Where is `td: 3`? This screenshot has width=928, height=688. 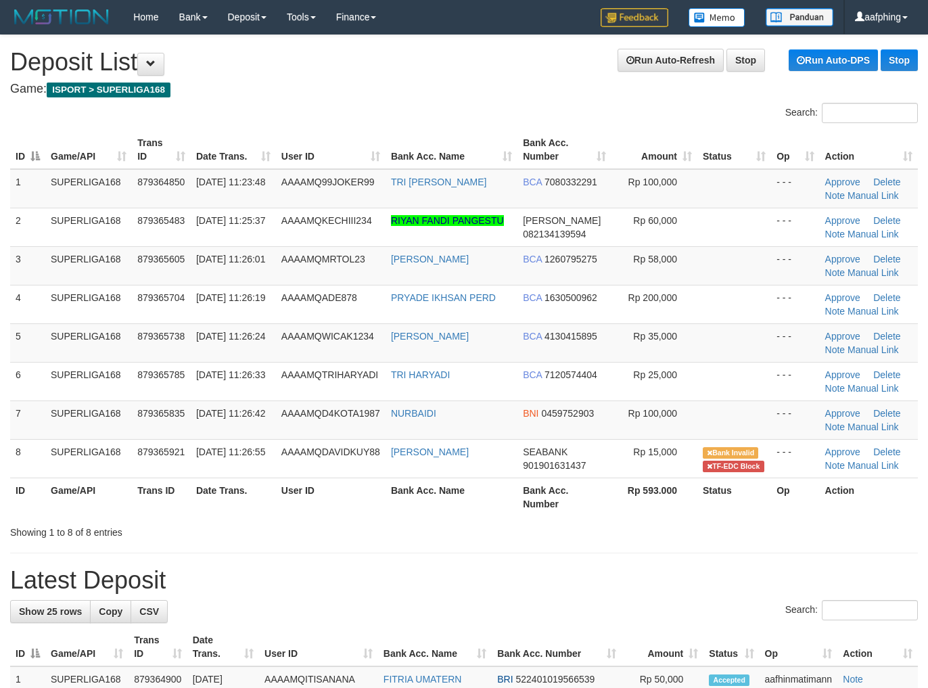
td: 3 is located at coordinates (28, 265).